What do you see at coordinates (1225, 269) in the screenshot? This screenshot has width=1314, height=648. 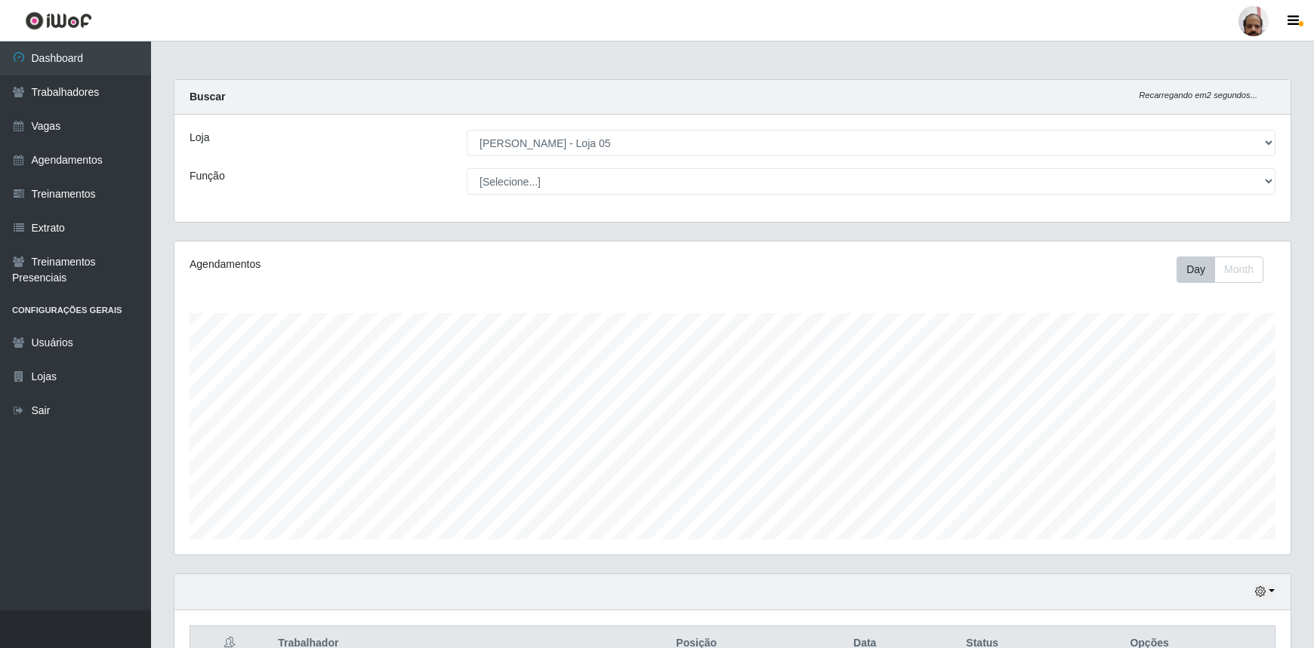 I see `div: Toolbar with button groups` at bounding box center [1225, 269].